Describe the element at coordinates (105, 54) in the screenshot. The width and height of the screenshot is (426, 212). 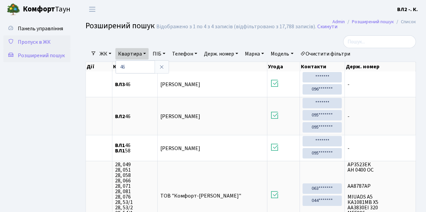
I see `a: ЖК` at that location.